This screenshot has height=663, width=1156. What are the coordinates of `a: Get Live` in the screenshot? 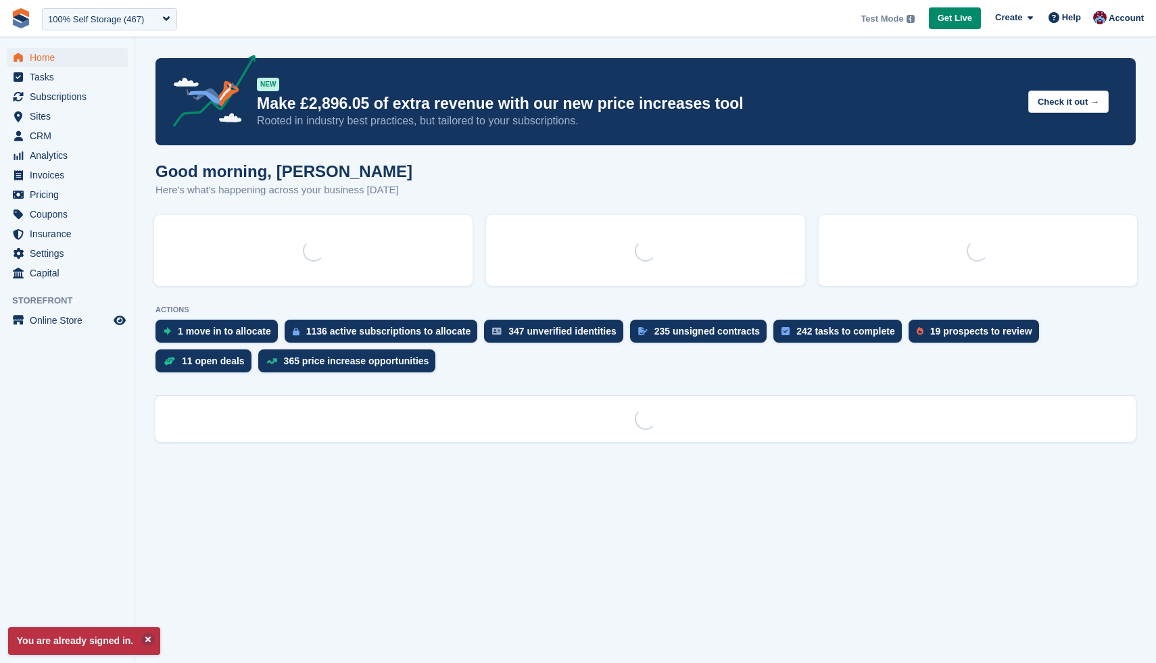 It's located at (955, 18).